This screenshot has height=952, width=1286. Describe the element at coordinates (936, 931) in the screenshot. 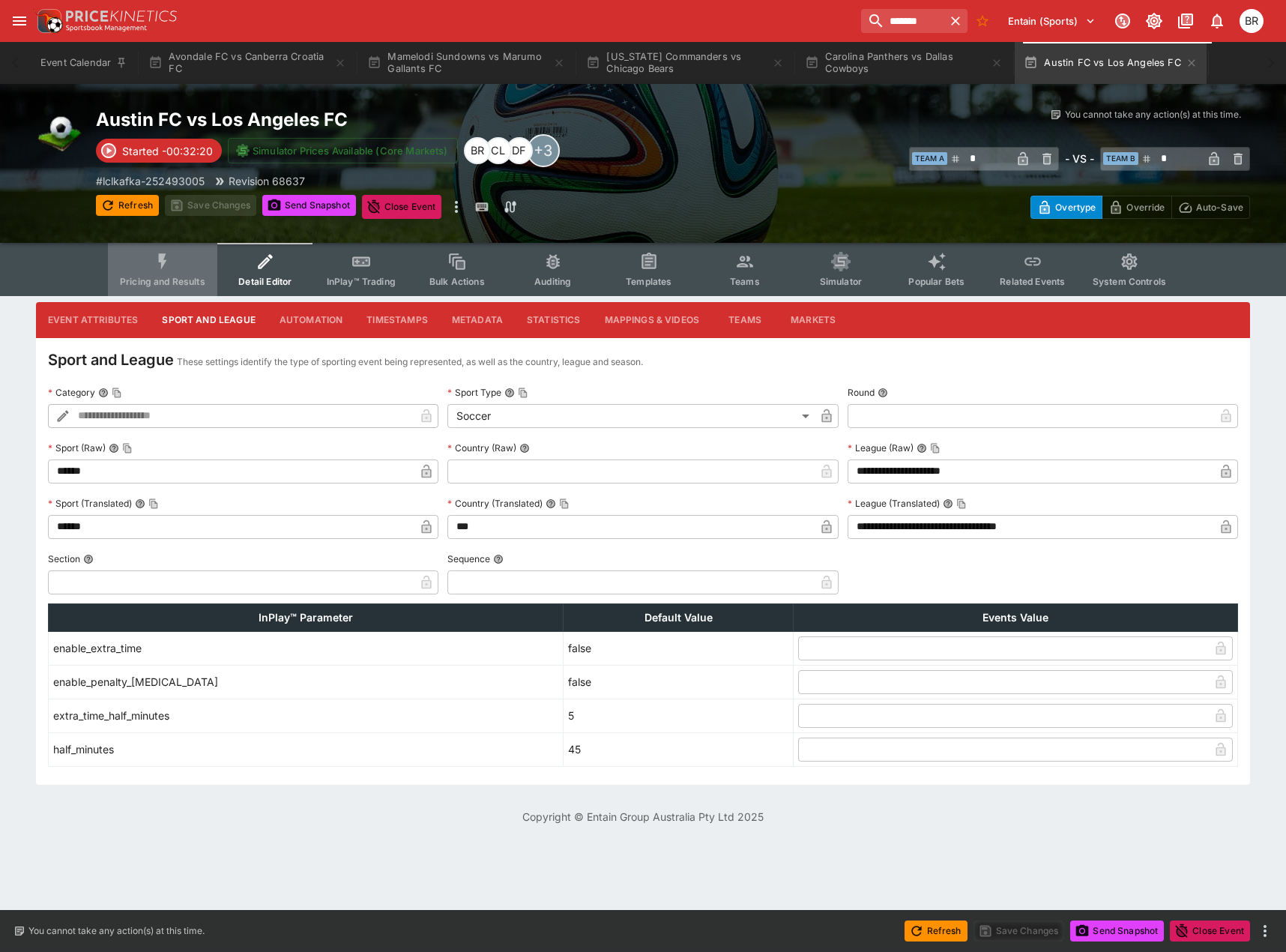

I see `button: Refresh` at that location.